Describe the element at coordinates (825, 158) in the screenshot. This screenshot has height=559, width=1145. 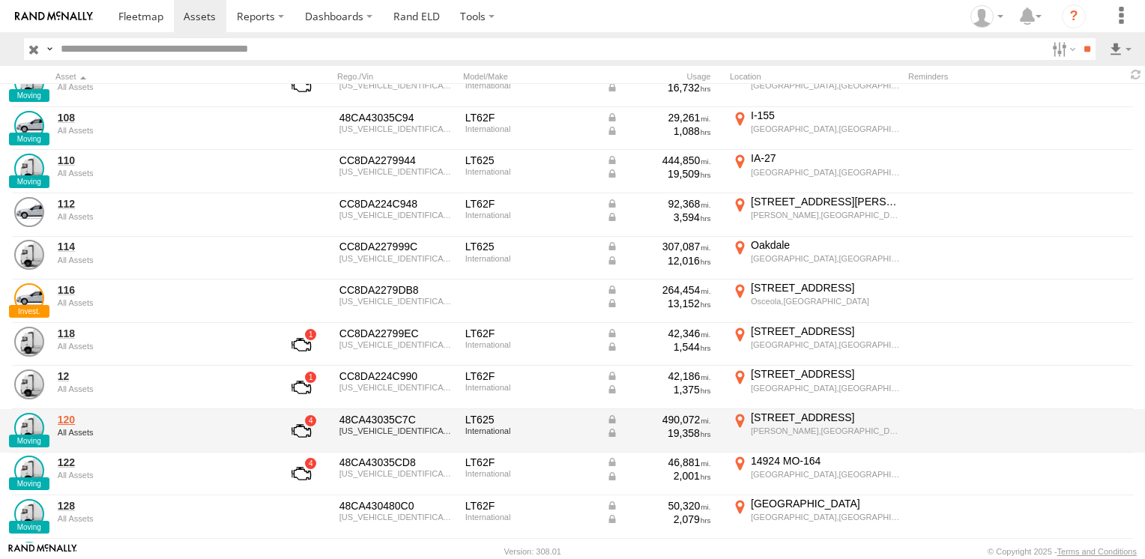
I see `div: IA-27` at that location.